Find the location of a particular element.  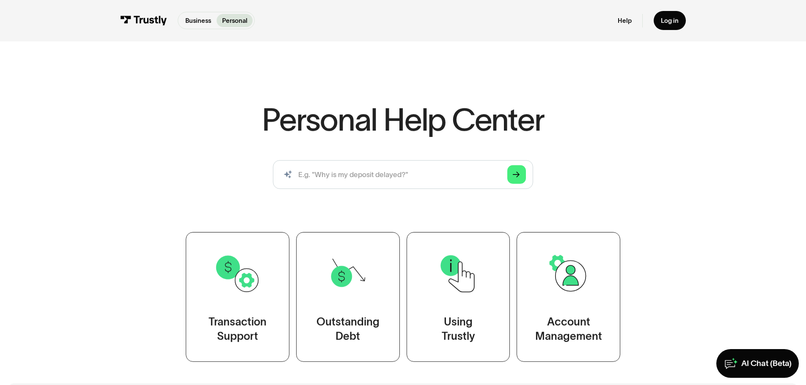

div: AI Chat (Beta) is located at coordinates (766, 364).